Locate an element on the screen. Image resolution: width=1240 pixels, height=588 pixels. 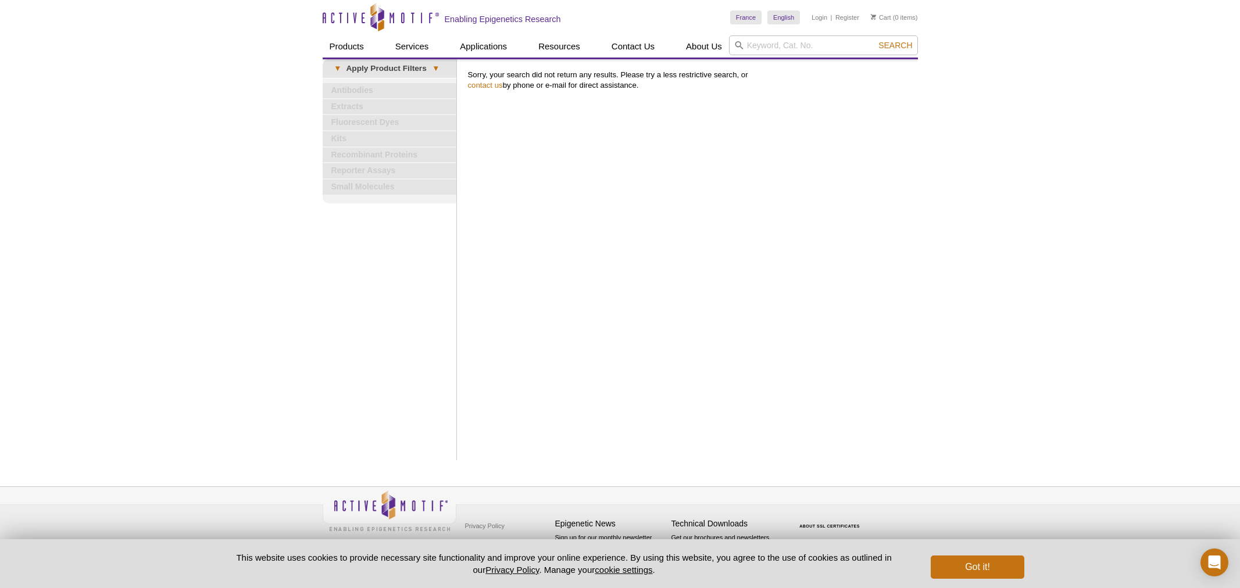
a: Cart is located at coordinates (881, 17).